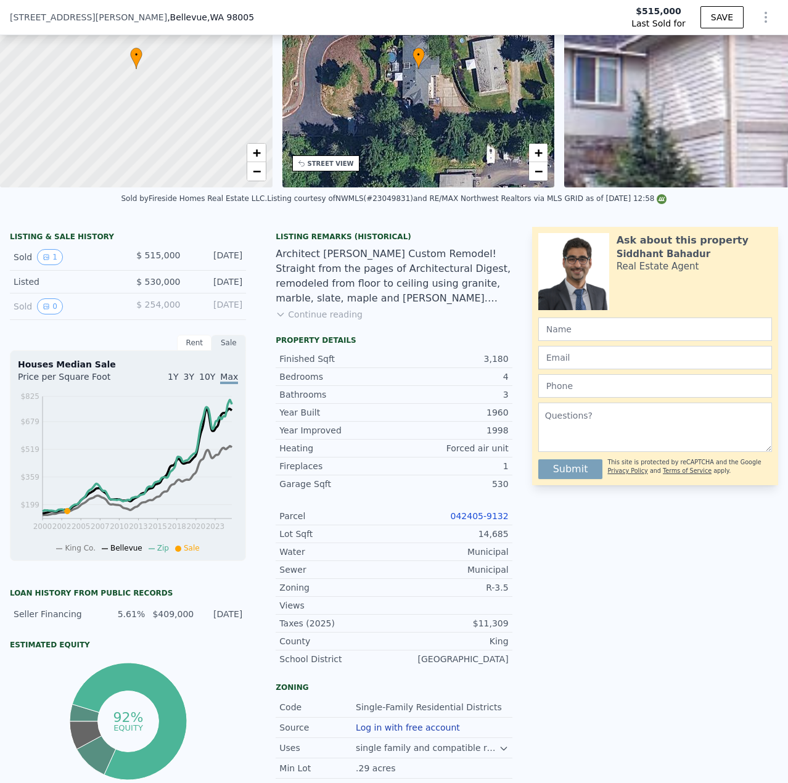 The image size is (788, 783). What do you see at coordinates (196, 527) in the screenshot?
I see `tspan: 2020` at bounding box center [196, 527].